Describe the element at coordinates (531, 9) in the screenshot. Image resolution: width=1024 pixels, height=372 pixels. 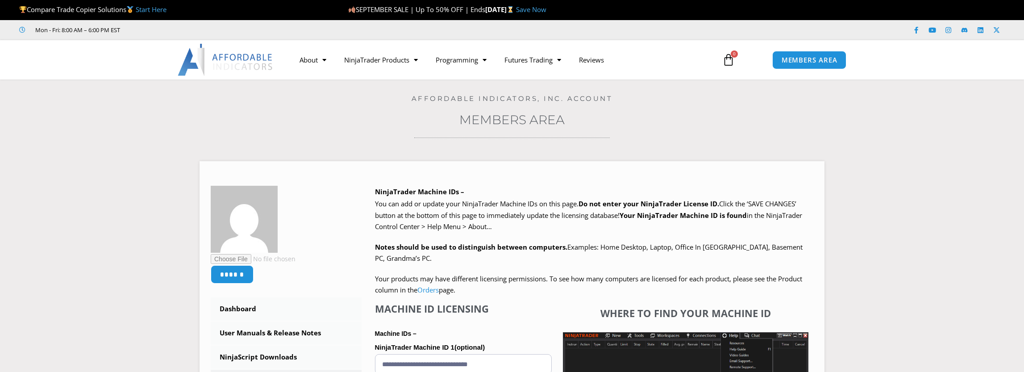
I see `a: Save Now` at that location.